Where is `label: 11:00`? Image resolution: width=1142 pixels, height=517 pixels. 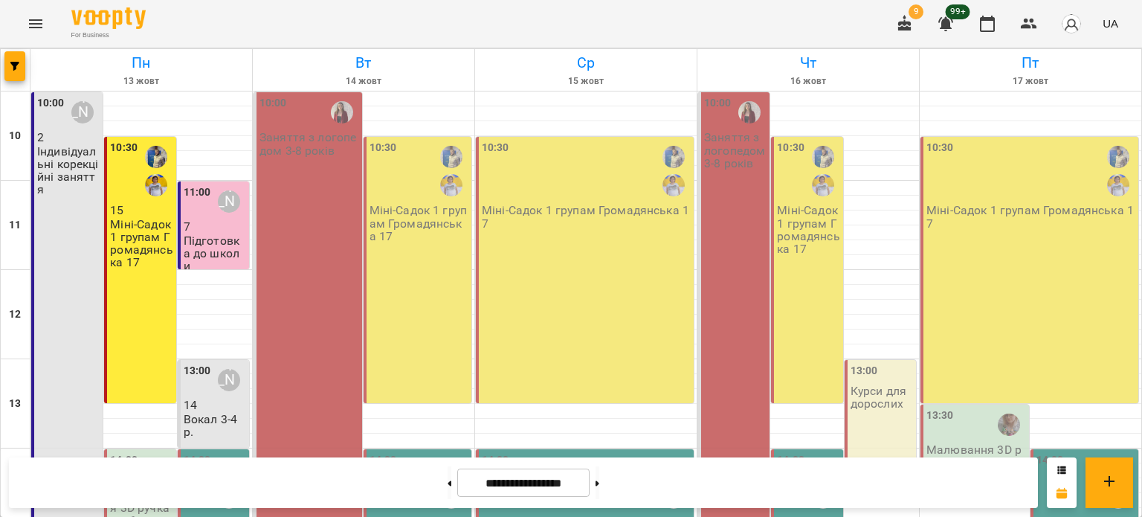 label: 11:00 is located at coordinates (197, 193).